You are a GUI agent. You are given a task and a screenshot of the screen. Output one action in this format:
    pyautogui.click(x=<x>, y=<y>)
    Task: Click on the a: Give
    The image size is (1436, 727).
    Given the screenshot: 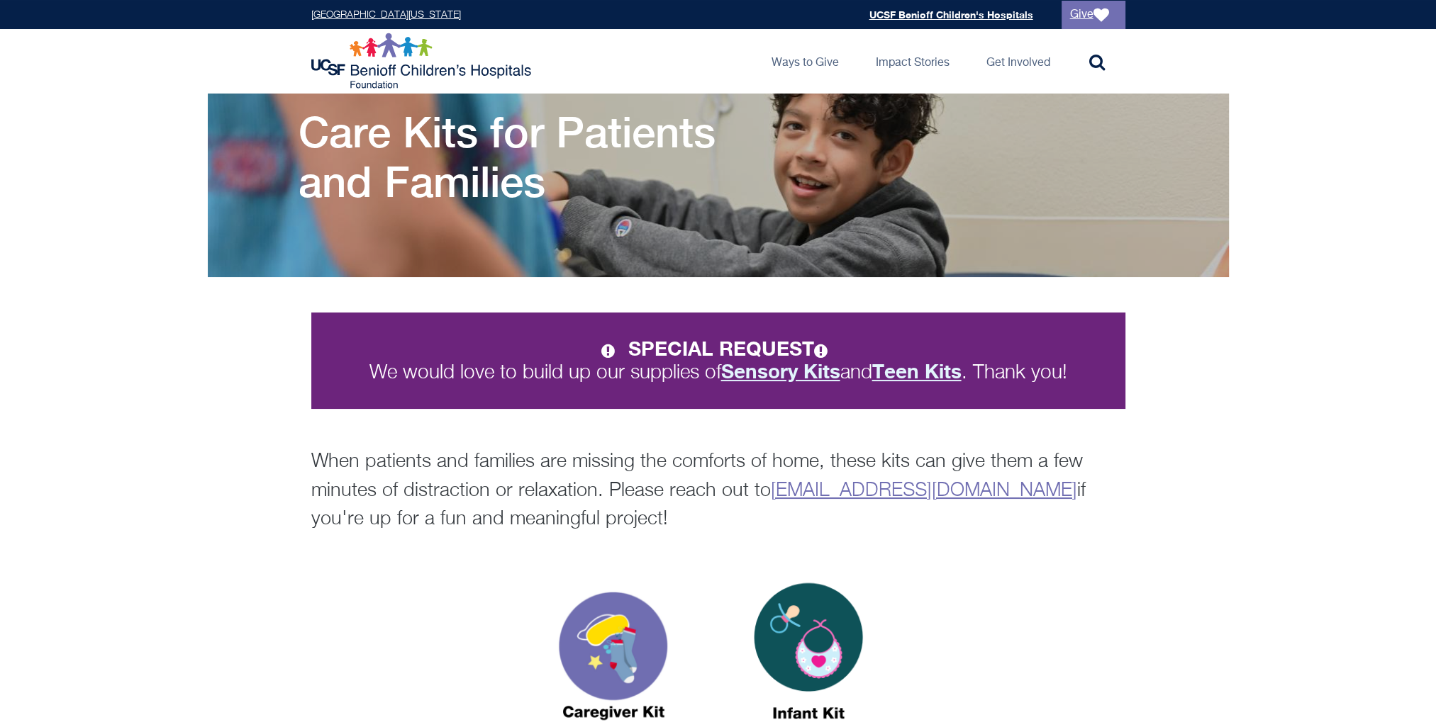 What is the action you would take?
    pyautogui.click(x=1093, y=15)
    